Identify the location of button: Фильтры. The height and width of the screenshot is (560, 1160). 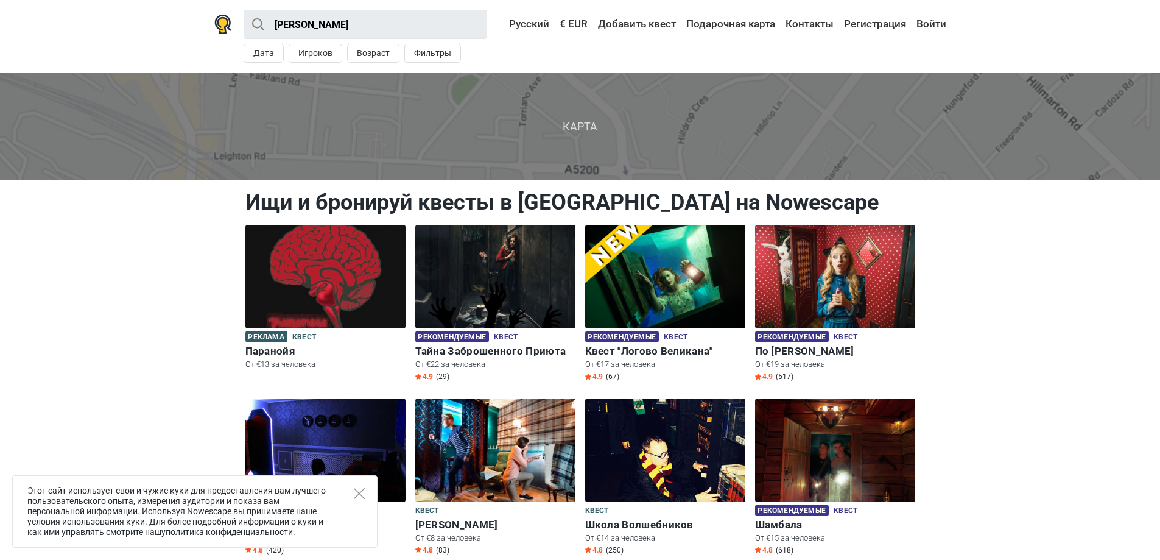
(432, 53).